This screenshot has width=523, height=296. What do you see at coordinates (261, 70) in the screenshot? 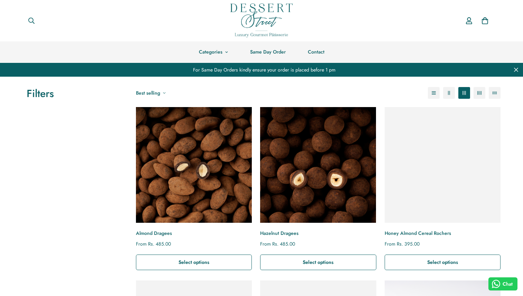
I see `div: For Same Day Orders kindly ensure your order is placed before 1 pm` at bounding box center [261, 70].